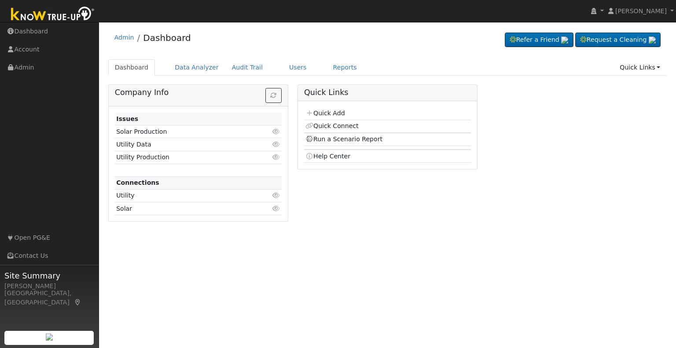 This screenshot has height=348, width=676. What do you see at coordinates (325, 113) in the screenshot?
I see `a: Quick Add` at bounding box center [325, 113].